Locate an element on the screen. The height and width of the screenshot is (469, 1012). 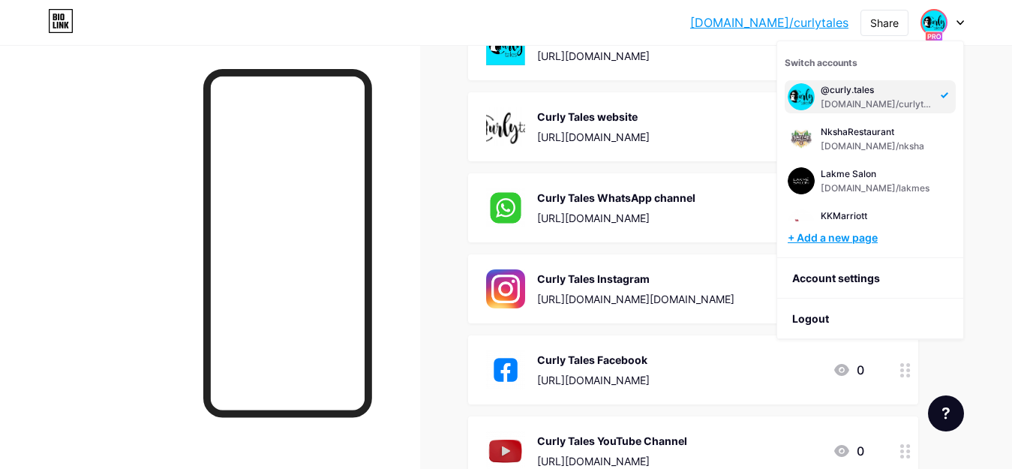
div: Share is located at coordinates (884, 22).